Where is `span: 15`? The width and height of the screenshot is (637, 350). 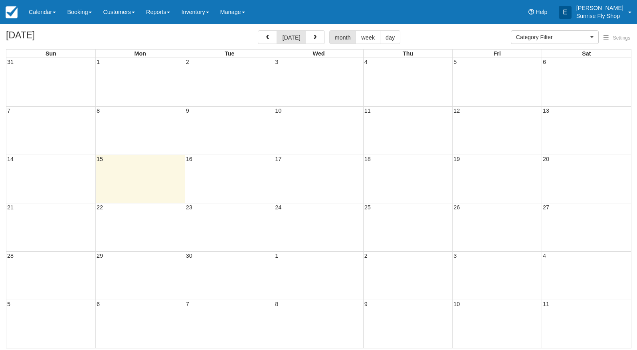
span: 15 is located at coordinates (100, 159).